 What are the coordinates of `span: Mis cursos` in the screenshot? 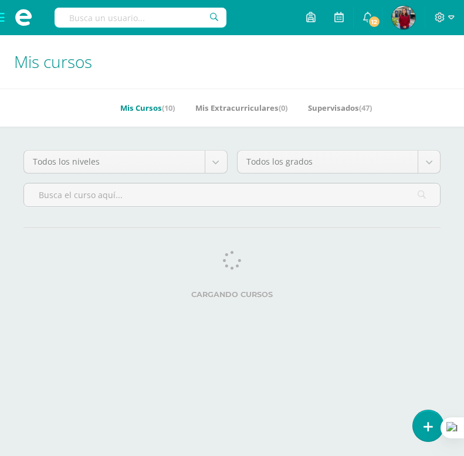 It's located at (53, 62).